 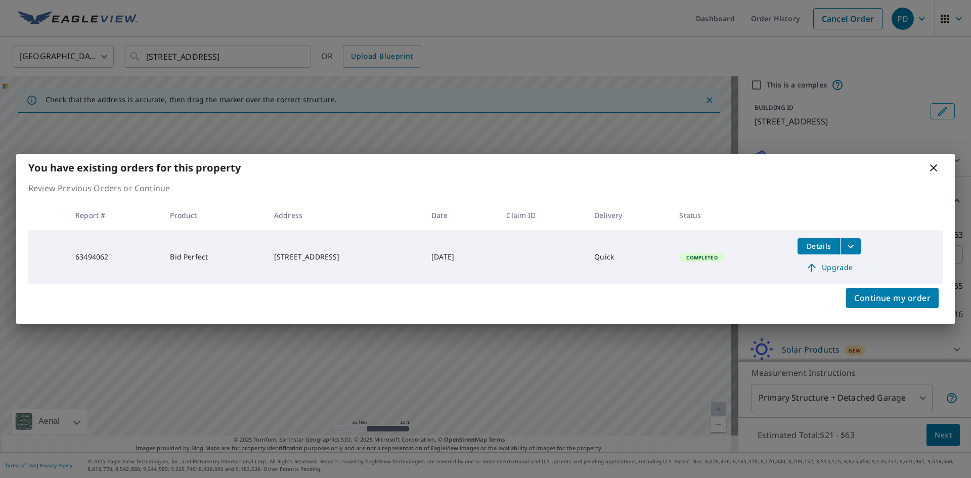 What do you see at coordinates (628, 215) in the screenshot?
I see `th: Delivery` at bounding box center [628, 215].